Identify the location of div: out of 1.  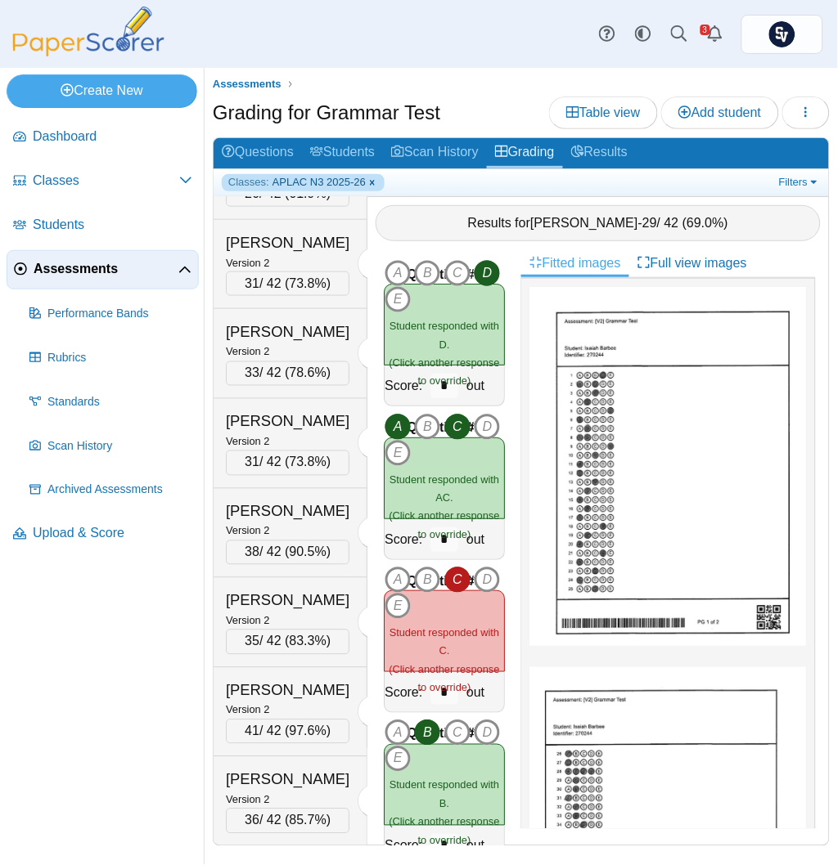
(483, 539).